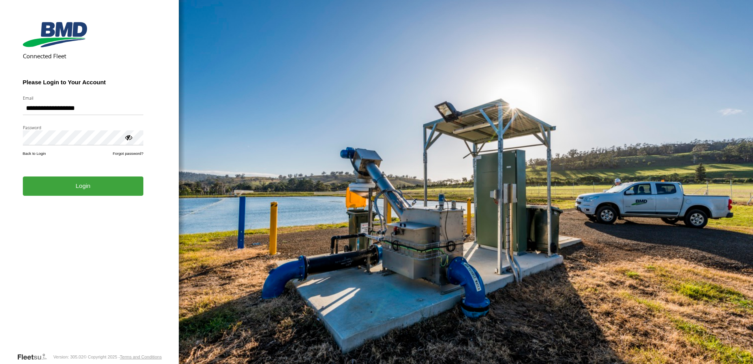 Image resolution: width=753 pixels, height=364 pixels. Describe the element at coordinates (83, 56) in the screenshot. I see `h2: Connected Fleet` at that location.